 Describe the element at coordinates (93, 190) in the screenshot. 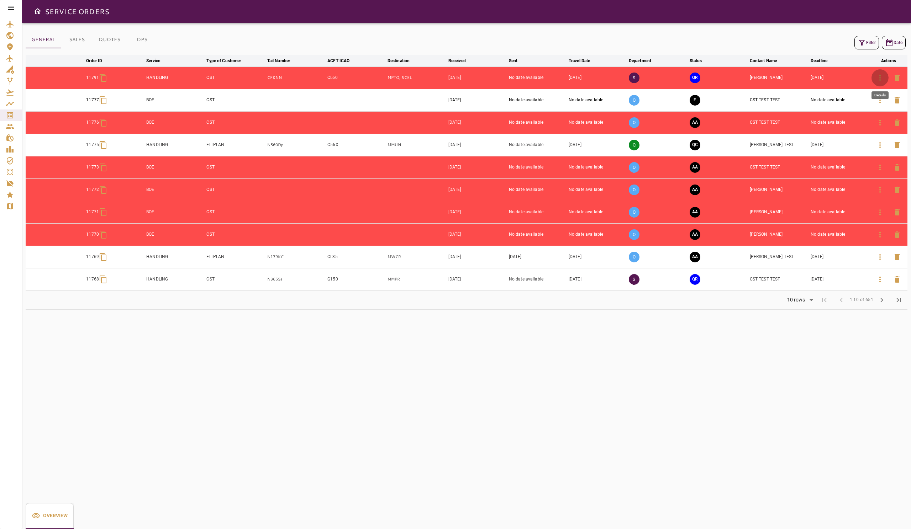

I see `p: 11772` at that location.